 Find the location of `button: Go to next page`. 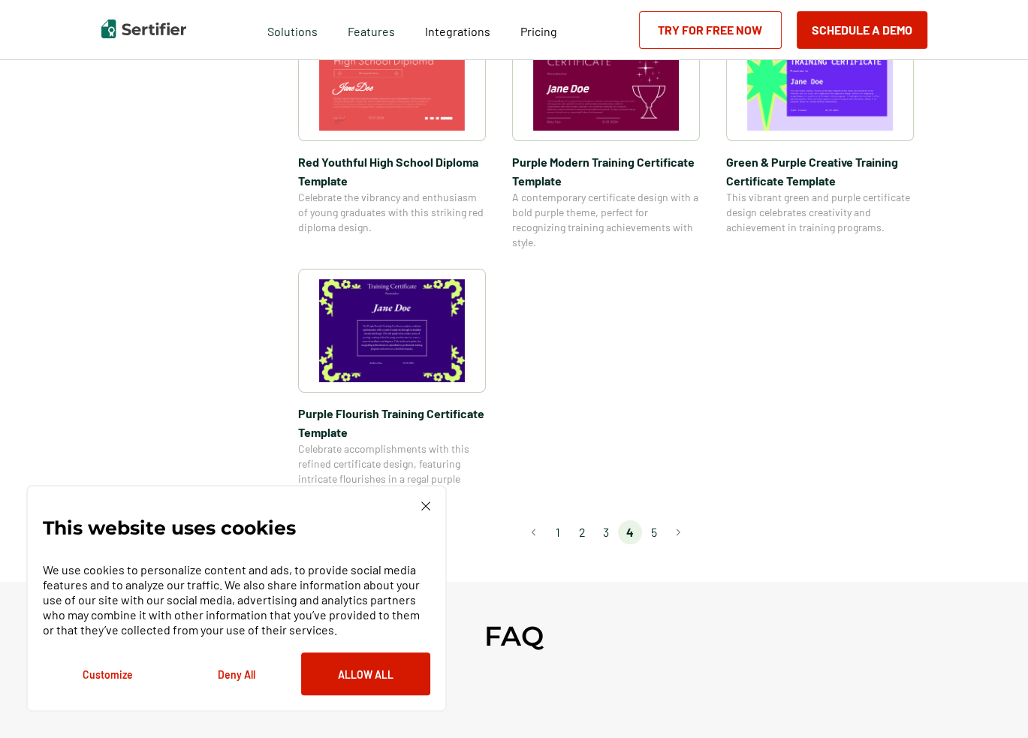

button: Go to next page is located at coordinates (678, 533).